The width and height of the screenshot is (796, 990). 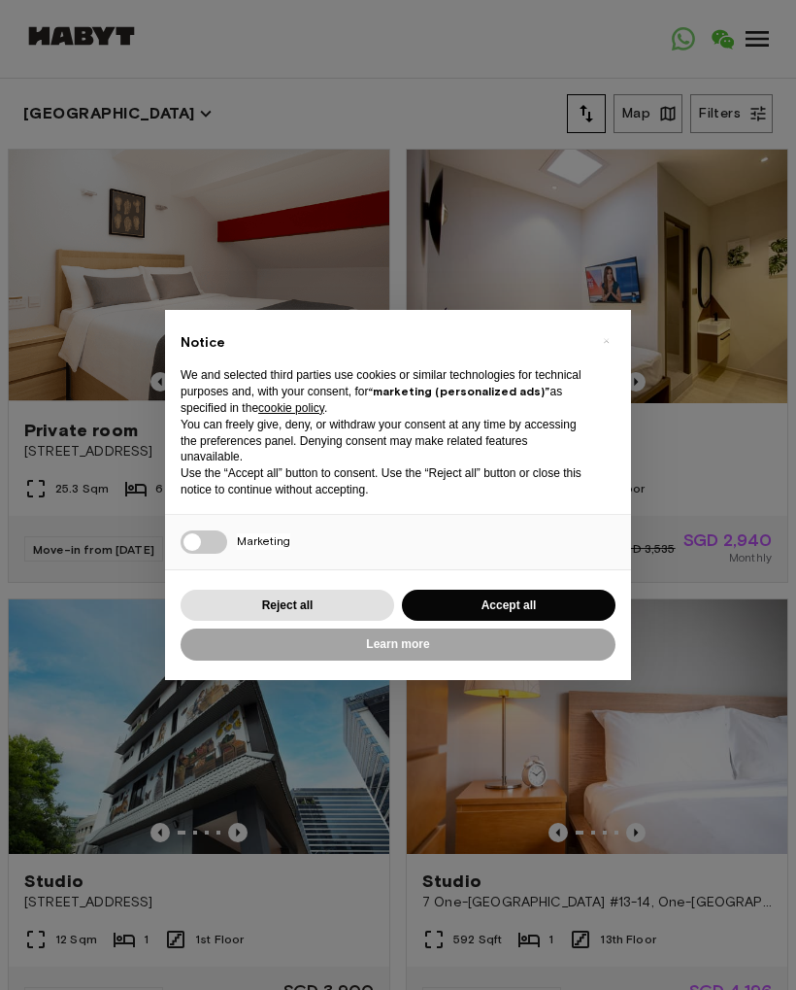 What do you see at coordinates (398, 644) in the screenshot?
I see `button: Learn more` at bounding box center [398, 644].